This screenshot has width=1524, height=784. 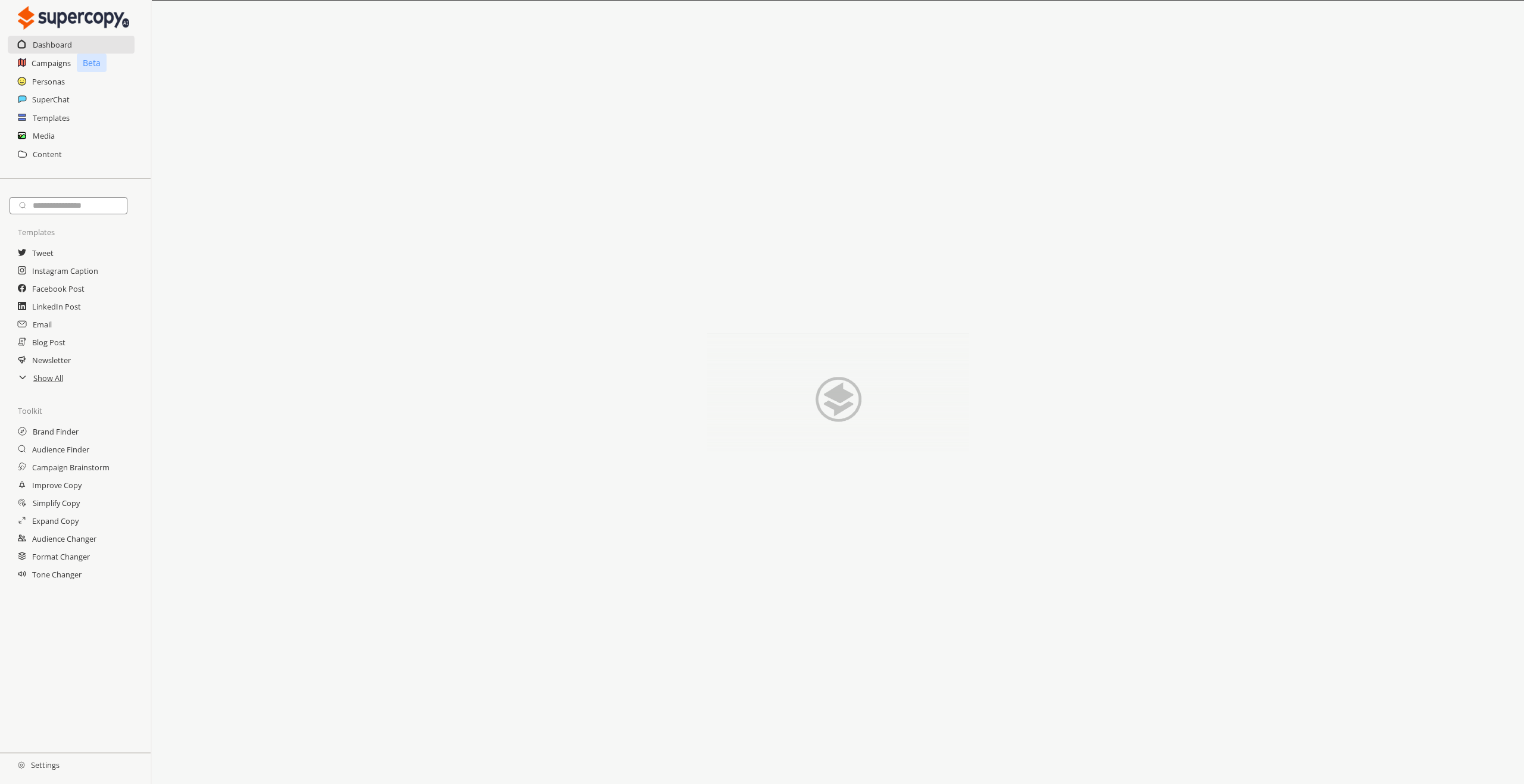 What do you see at coordinates (52, 45) in the screenshot?
I see `h2: Dashboard` at bounding box center [52, 45].